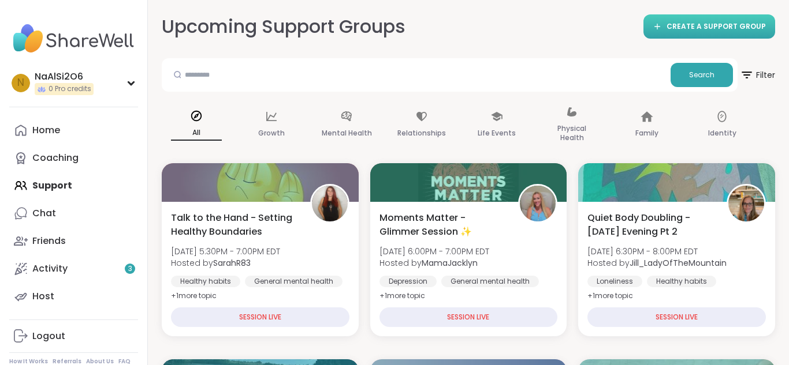  What do you see at coordinates (757, 75) in the screenshot?
I see `button: Filter` at bounding box center [757, 75].